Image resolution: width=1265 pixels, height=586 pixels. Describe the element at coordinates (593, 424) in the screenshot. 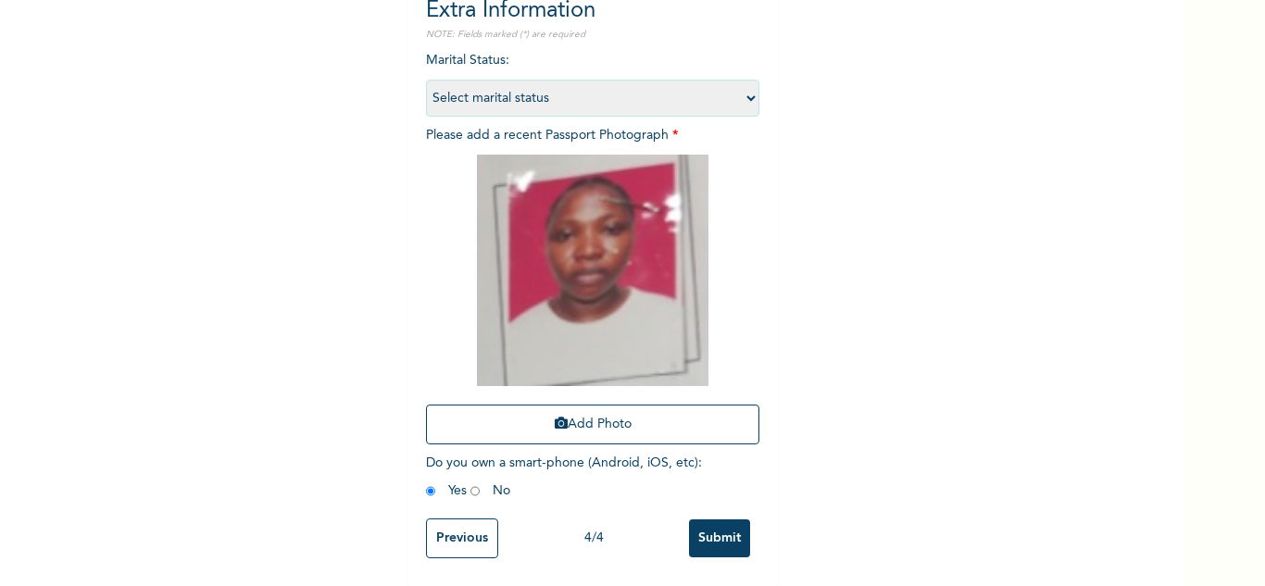

I see `button: Add Photo` at that location.